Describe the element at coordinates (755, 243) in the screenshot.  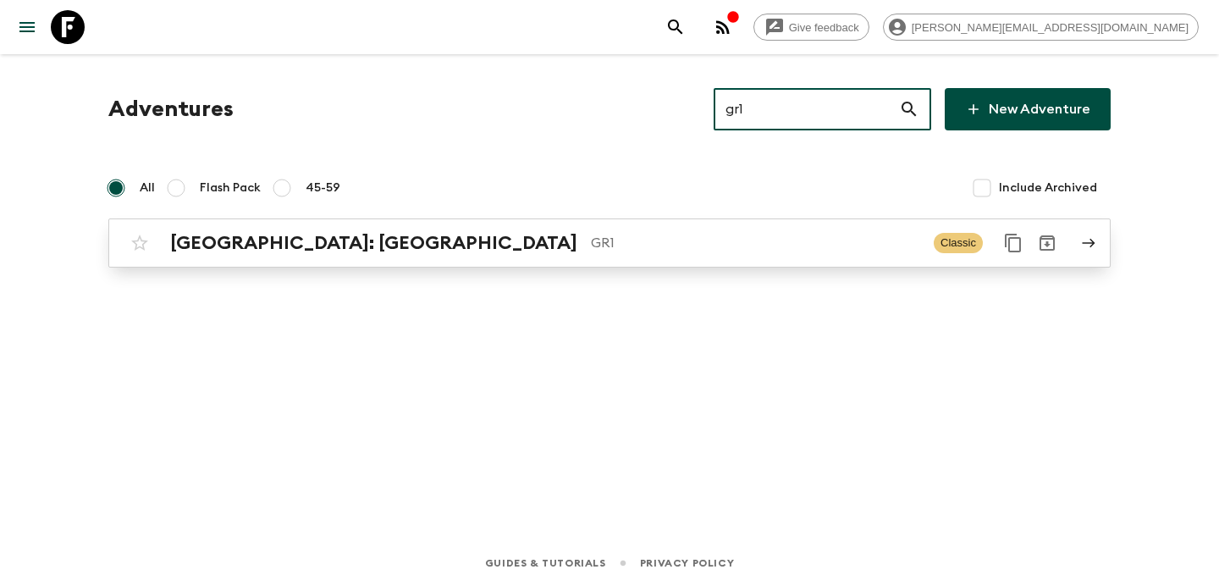
I see `p: GR1` at that location.